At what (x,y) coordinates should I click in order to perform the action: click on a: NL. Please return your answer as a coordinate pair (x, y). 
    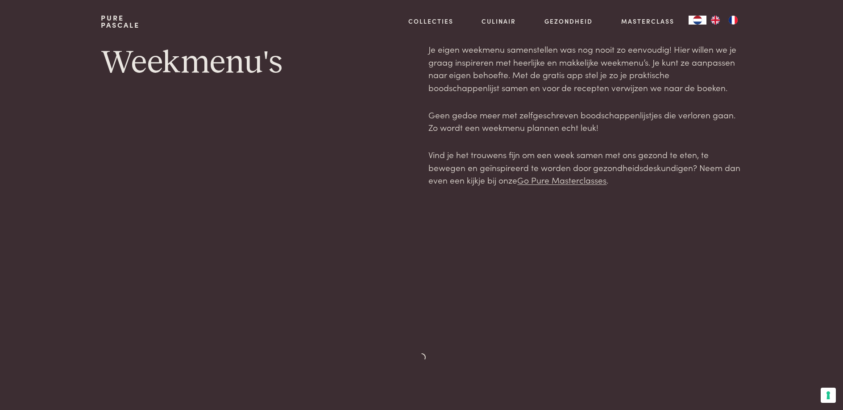
    Looking at the image, I should click on (698, 20).